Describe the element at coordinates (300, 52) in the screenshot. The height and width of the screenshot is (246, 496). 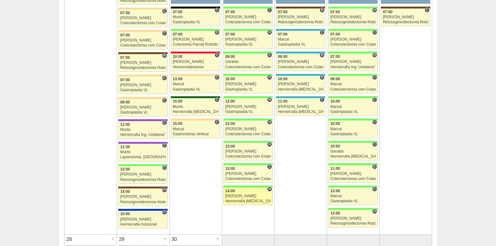
I see `div: Key: Neomater` at that location.